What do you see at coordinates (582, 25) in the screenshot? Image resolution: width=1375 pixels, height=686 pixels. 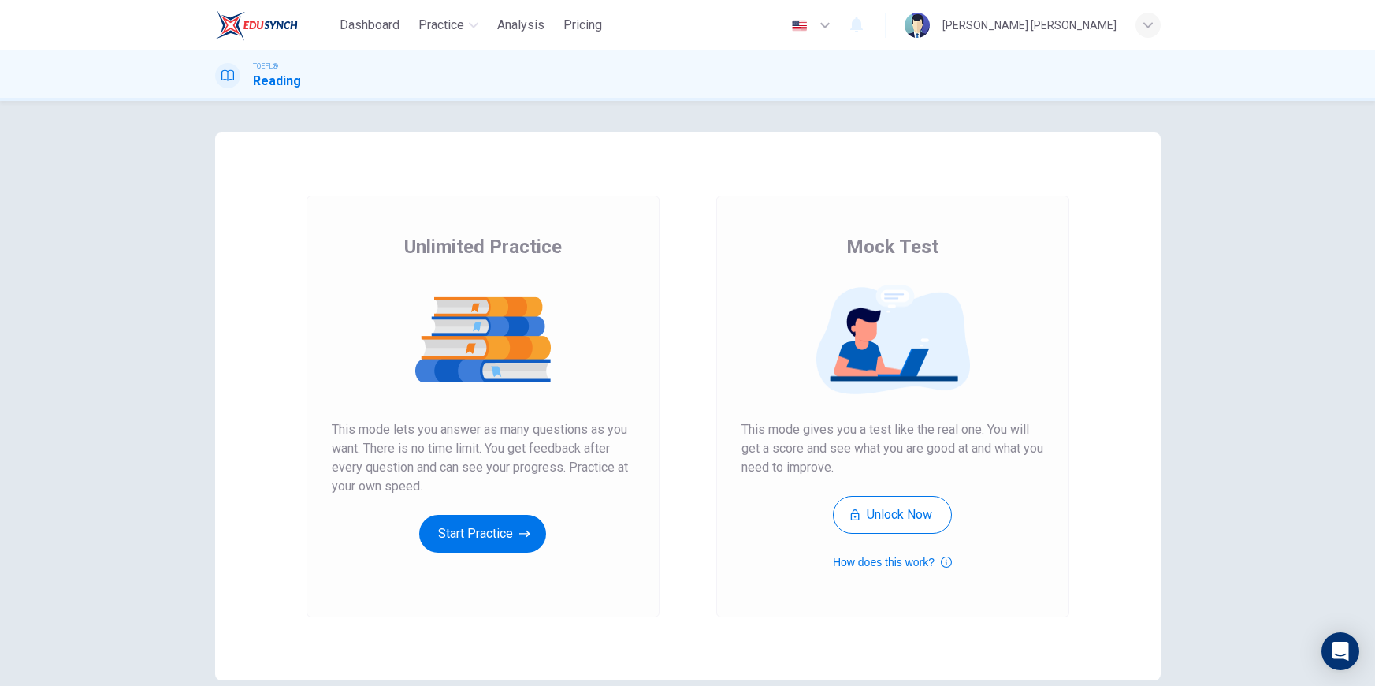 I see `span: Pricing` at bounding box center [582, 25].